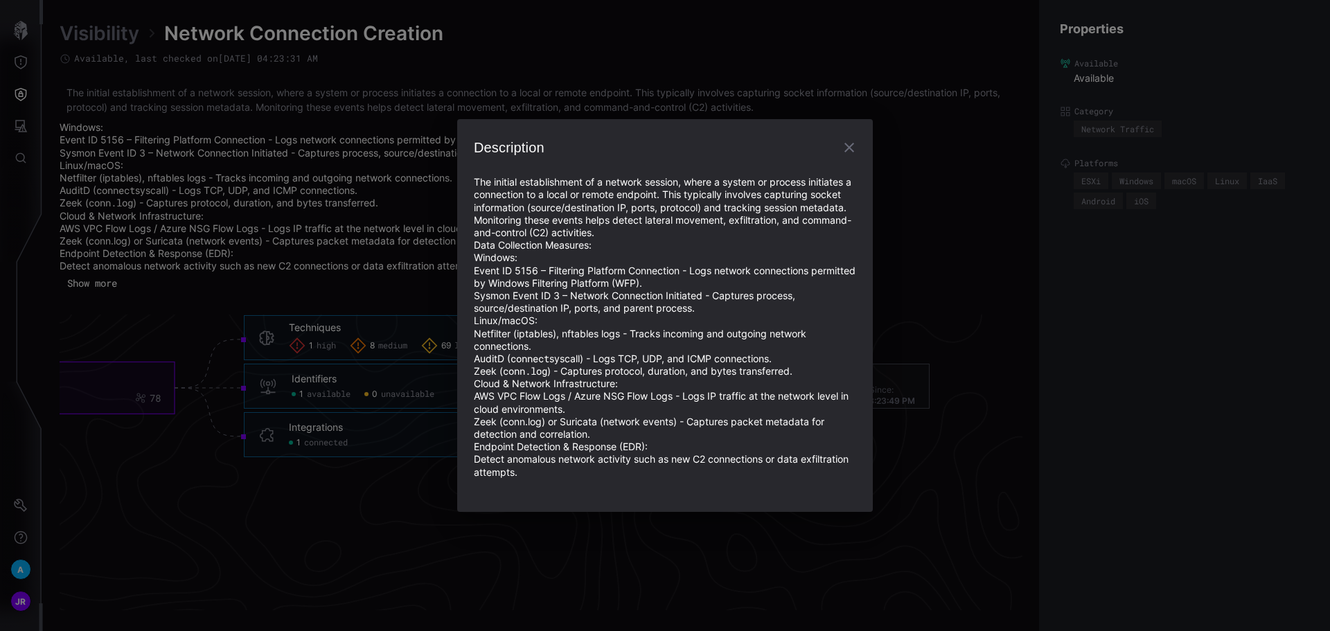 The height and width of the screenshot is (631, 1330). What do you see at coordinates (533, 245) in the screenshot?
I see `em: Data Collection Measures:` at bounding box center [533, 245].